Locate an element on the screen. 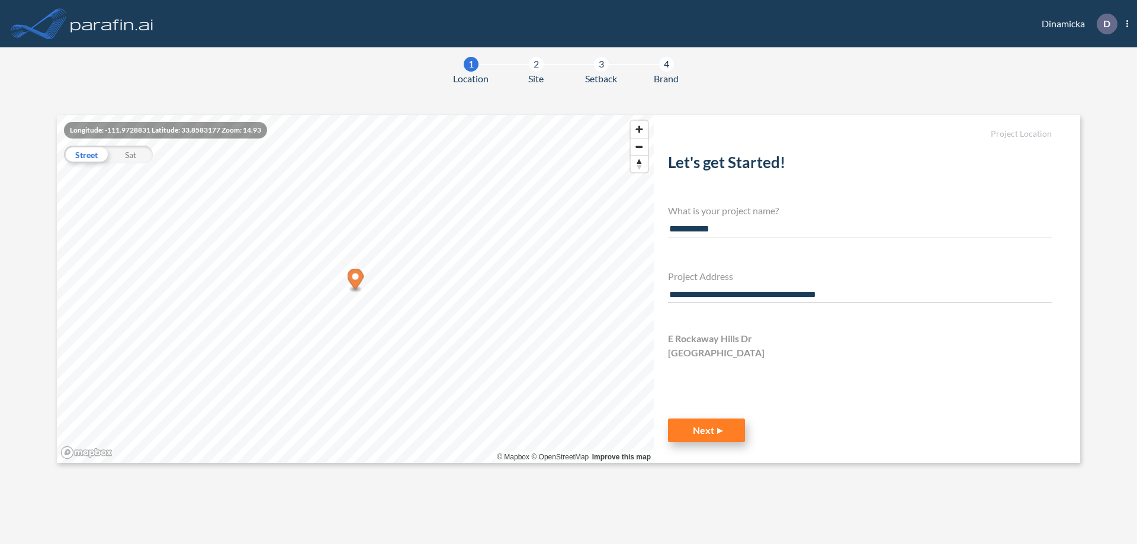  span: Setback is located at coordinates (601, 79).